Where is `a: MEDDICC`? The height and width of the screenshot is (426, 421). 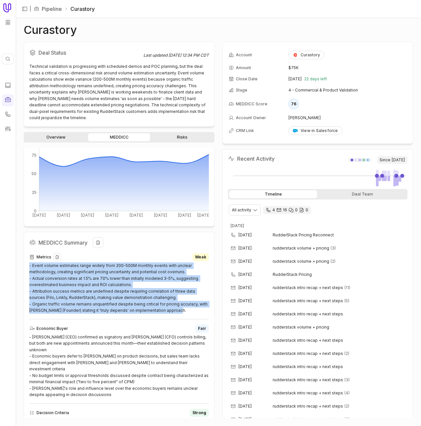 a: MEDDICC is located at coordinates (119, 137).